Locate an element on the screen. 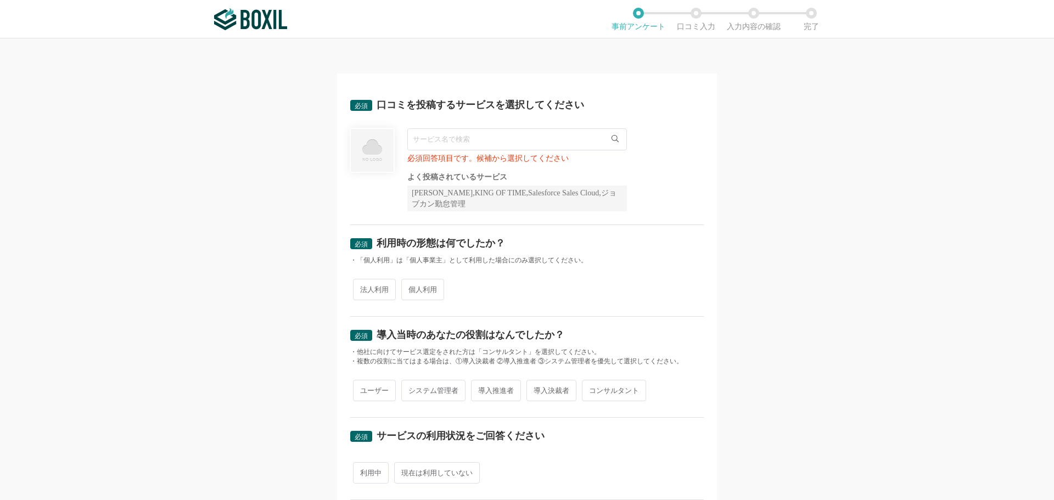 The height and width of the screenshot is (500, 1054). li: 完了 is located at coordinates (811, 19).